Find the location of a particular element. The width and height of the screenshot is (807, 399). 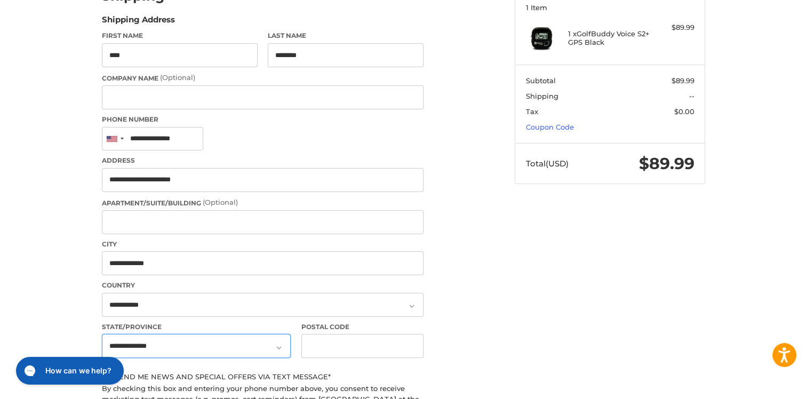

span: Shipping is located at coordinates (542, 96).